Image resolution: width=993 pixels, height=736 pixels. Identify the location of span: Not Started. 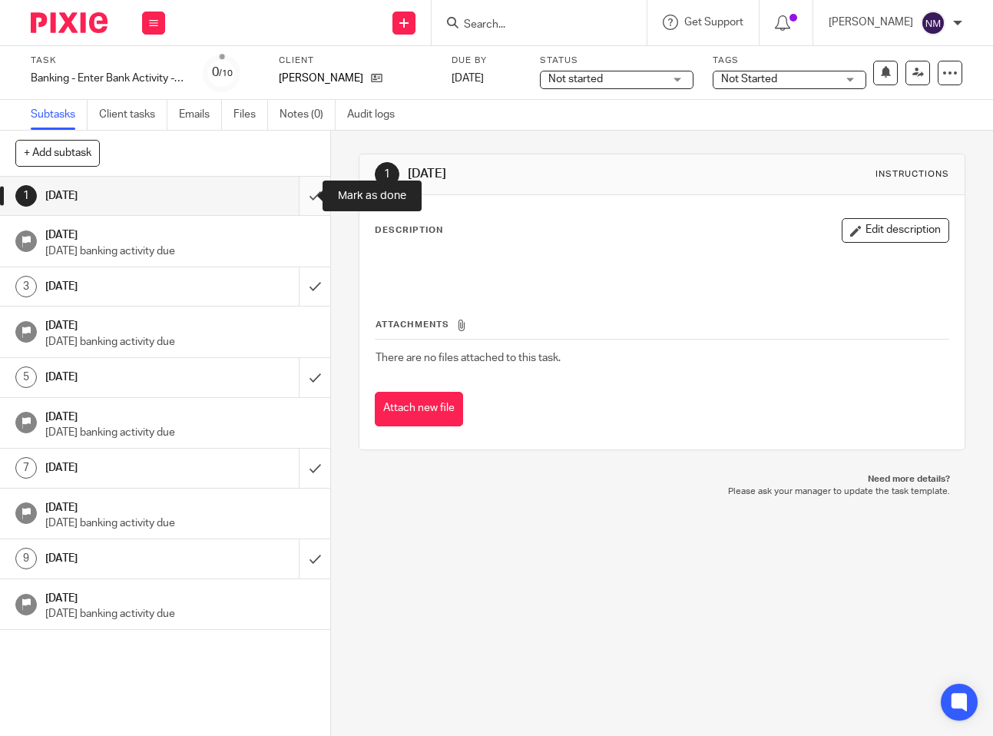
(749, 79).